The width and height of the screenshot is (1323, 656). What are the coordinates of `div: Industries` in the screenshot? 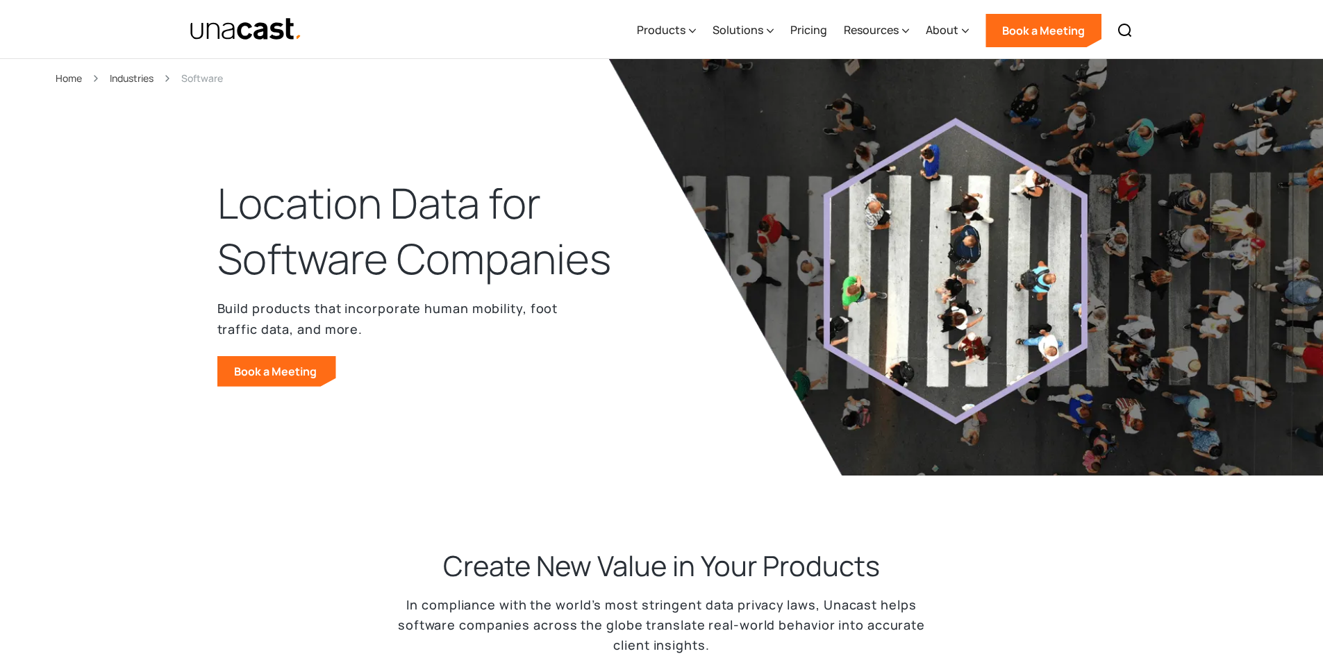 It's located at (131, 78).